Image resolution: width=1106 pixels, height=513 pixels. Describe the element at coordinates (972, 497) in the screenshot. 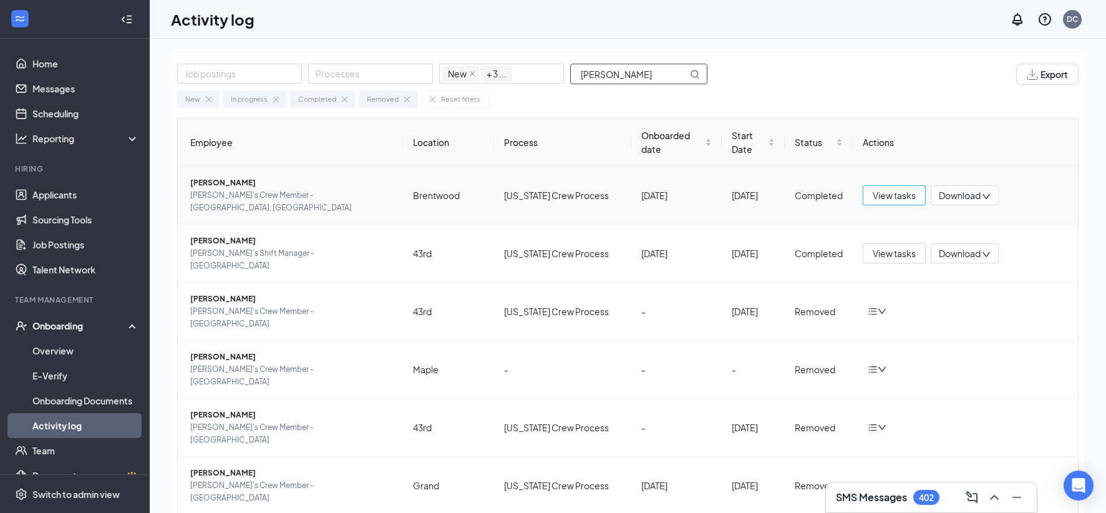

I see `svg: ComposeMessage` at that location.